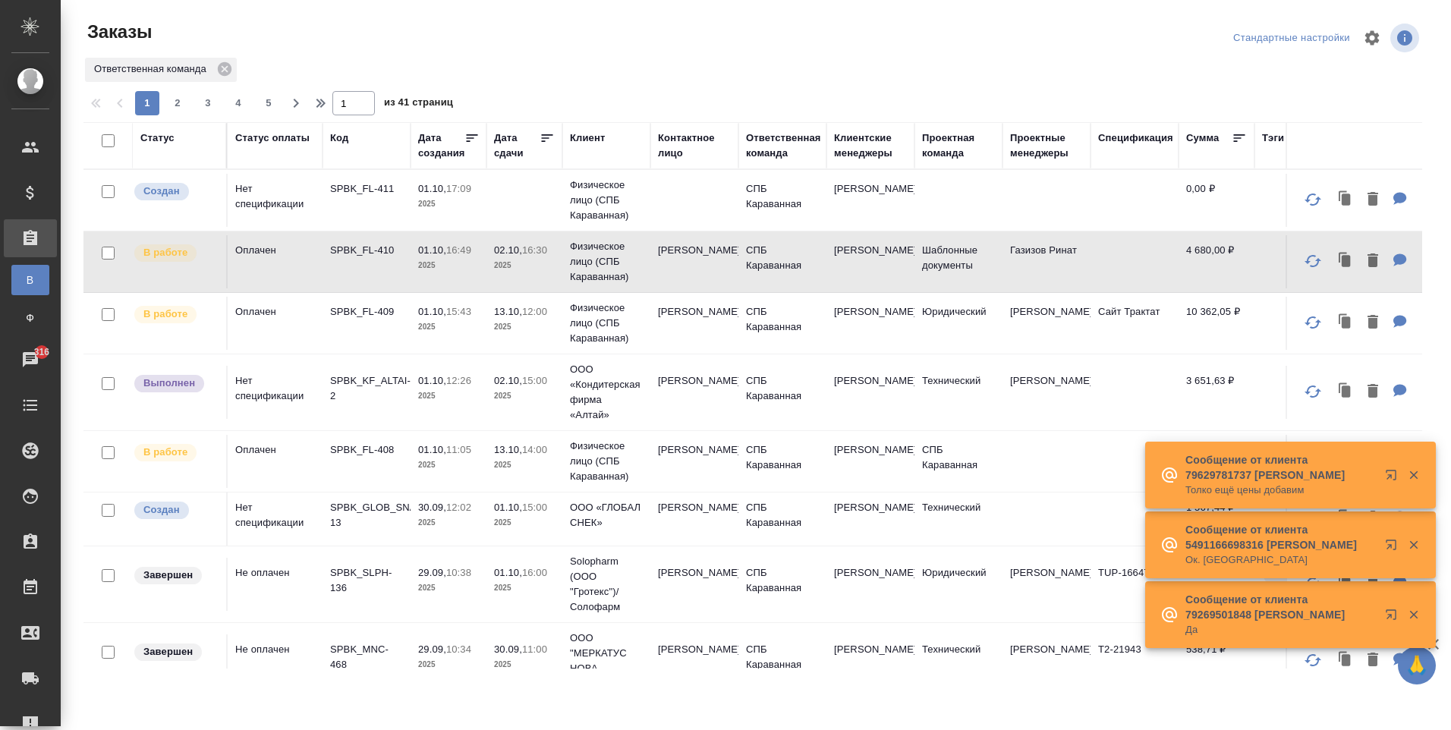  I want to click on button: Закрыть, so click(1413, 615).